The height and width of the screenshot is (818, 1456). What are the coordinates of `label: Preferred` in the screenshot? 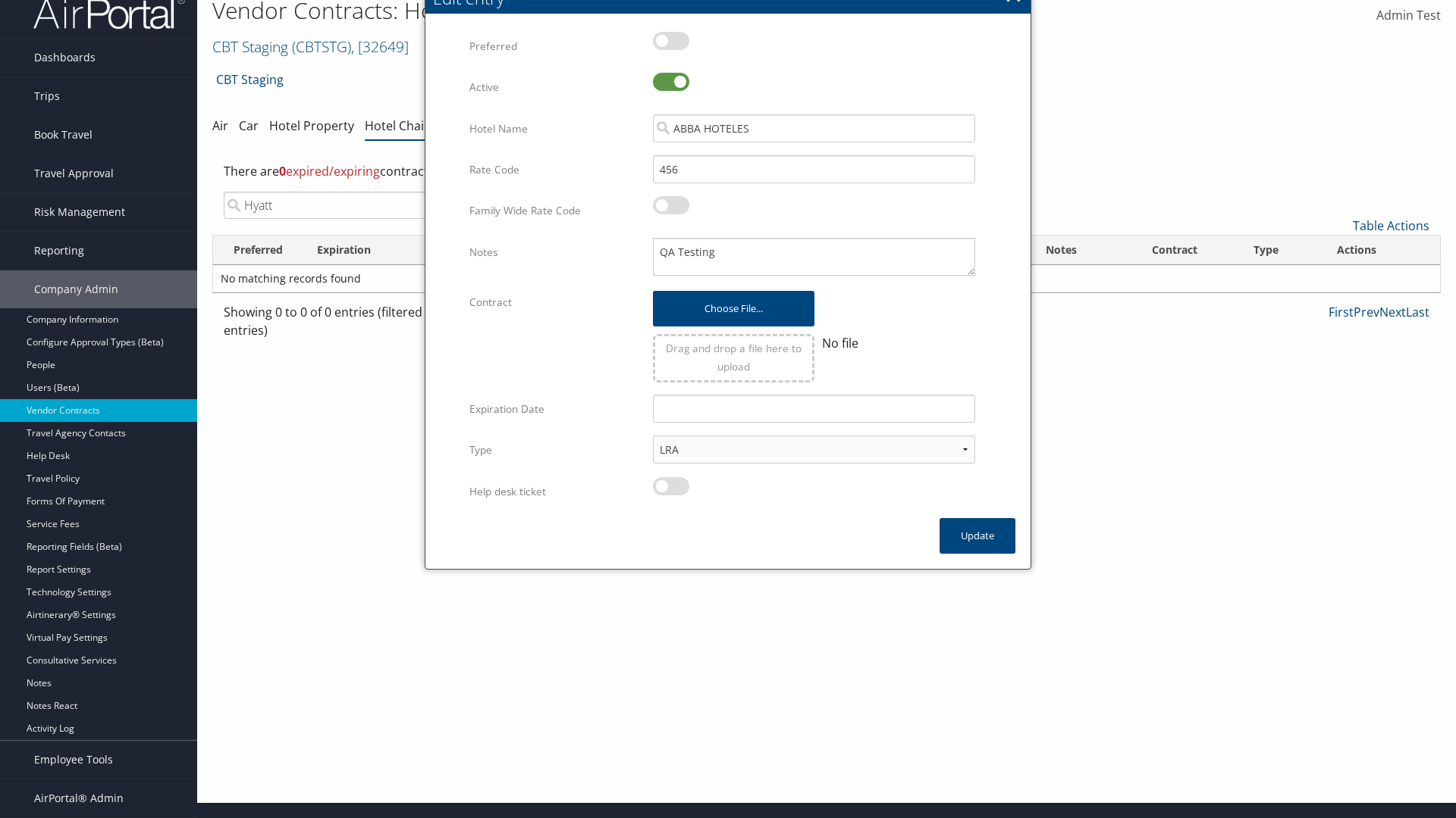 It's located at (555, 46).